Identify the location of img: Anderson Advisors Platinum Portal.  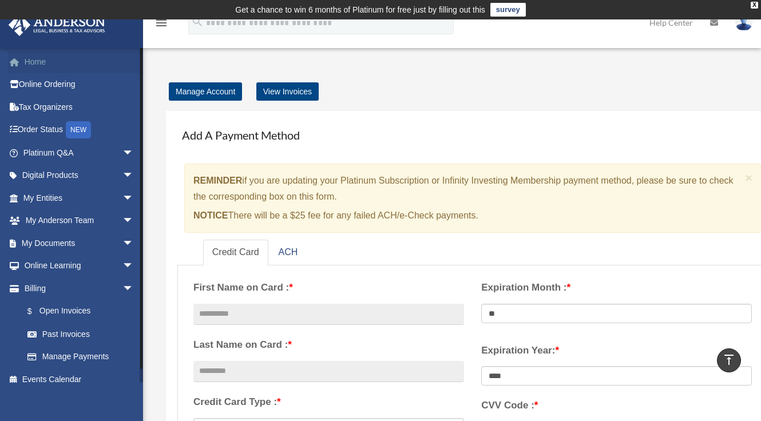
(57, 25).